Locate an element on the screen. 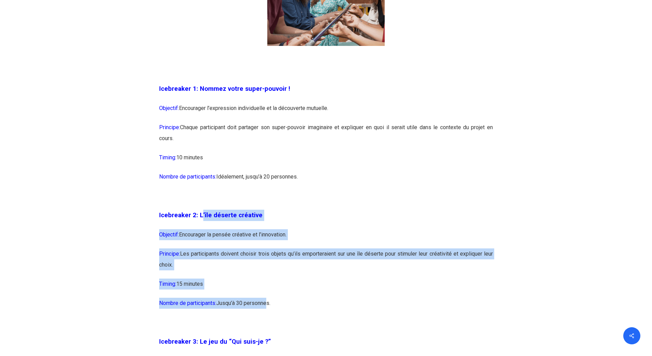  p: Encourager la pensée créative et l’innovation. is located at coordinates (326, 239).